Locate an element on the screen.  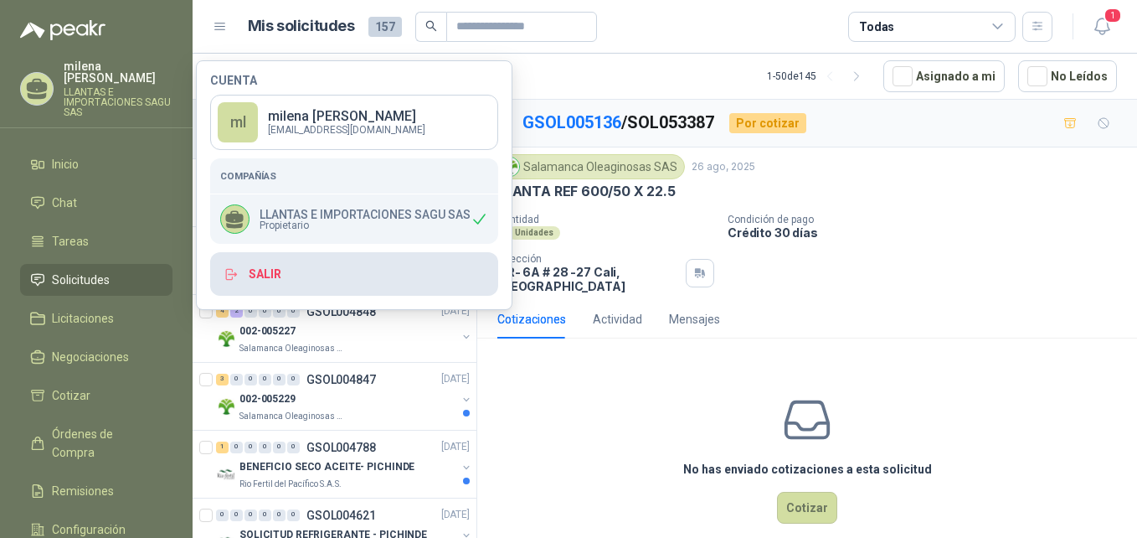
a: Chat is located at coordinates (96, 203).